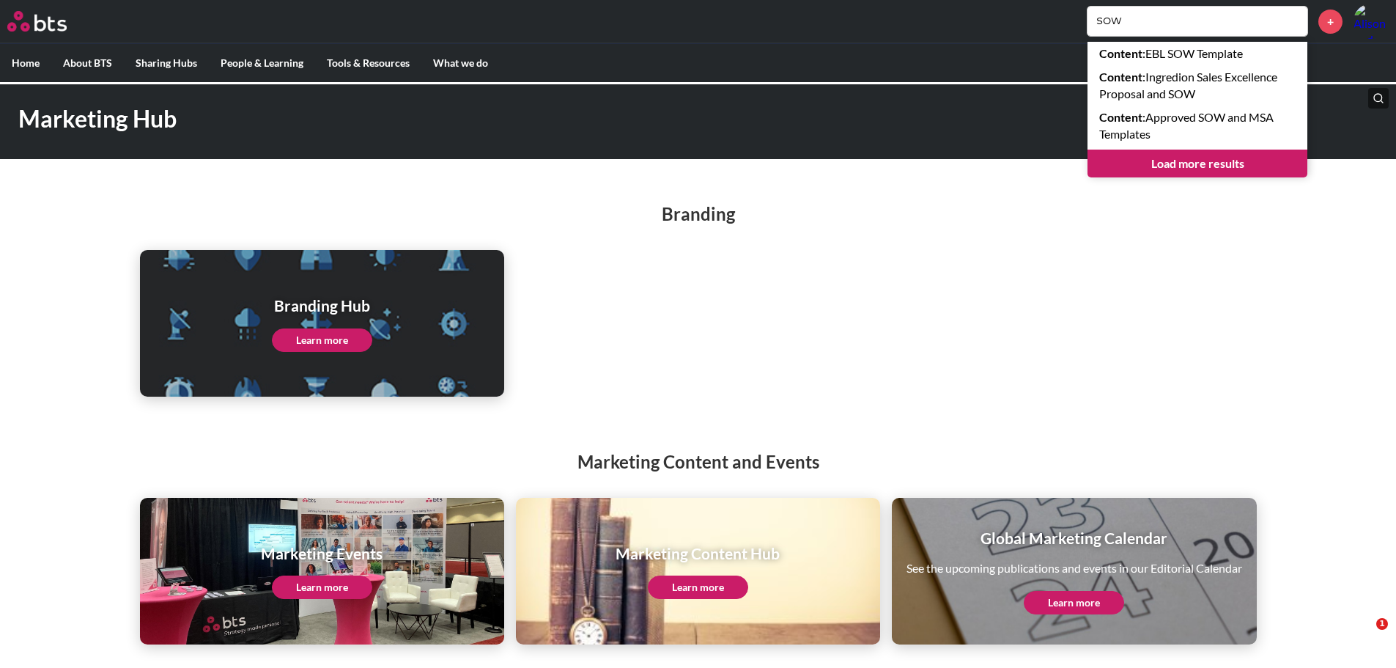 The image size is (1396, 668). What do you see at coordinates (262, 63) in the screenshot?
I see `label: People & Learning` at bounding box center [262, 63].